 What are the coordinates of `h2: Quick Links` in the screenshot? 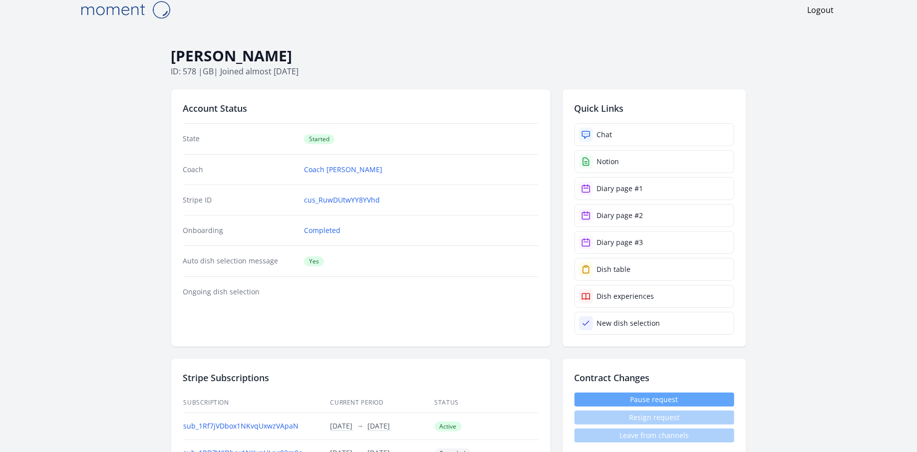 It's located at (655, 108).